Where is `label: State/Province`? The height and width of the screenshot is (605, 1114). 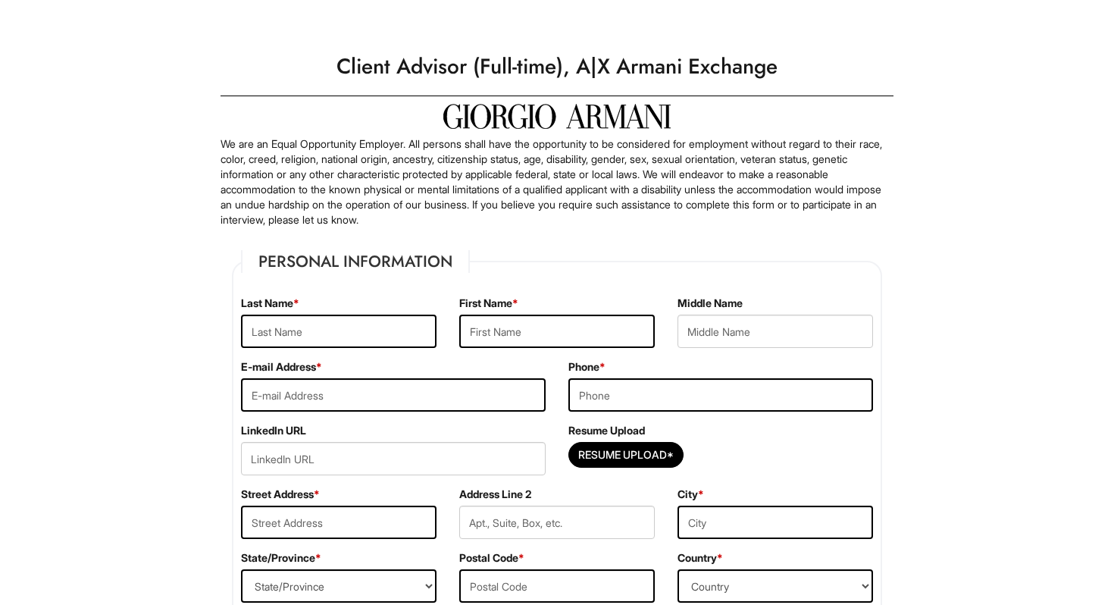 label: State/Province is located at coordinates (281, 558).